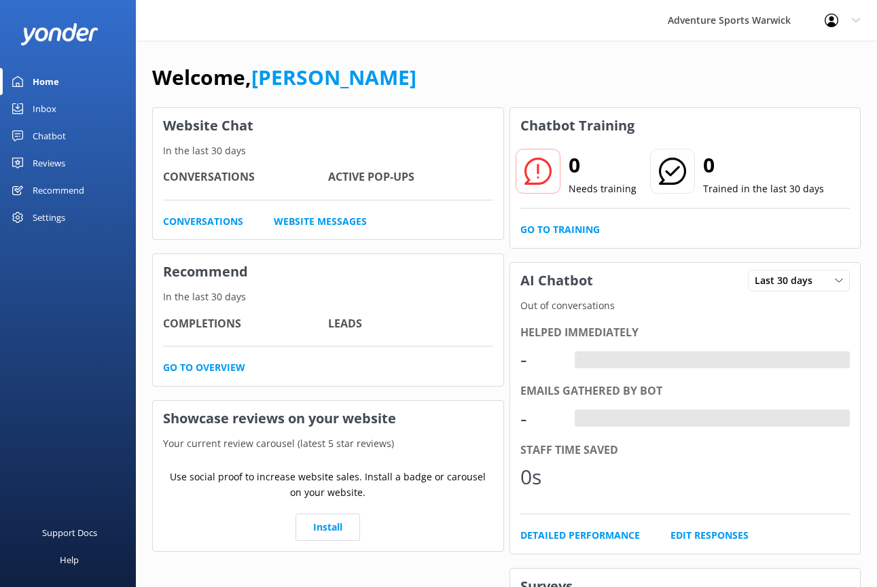 This screenshot has height=587, width=877. Describe the element at coordinates (49, 136) in the screenshot. I see `div: Chatbot` at that location.